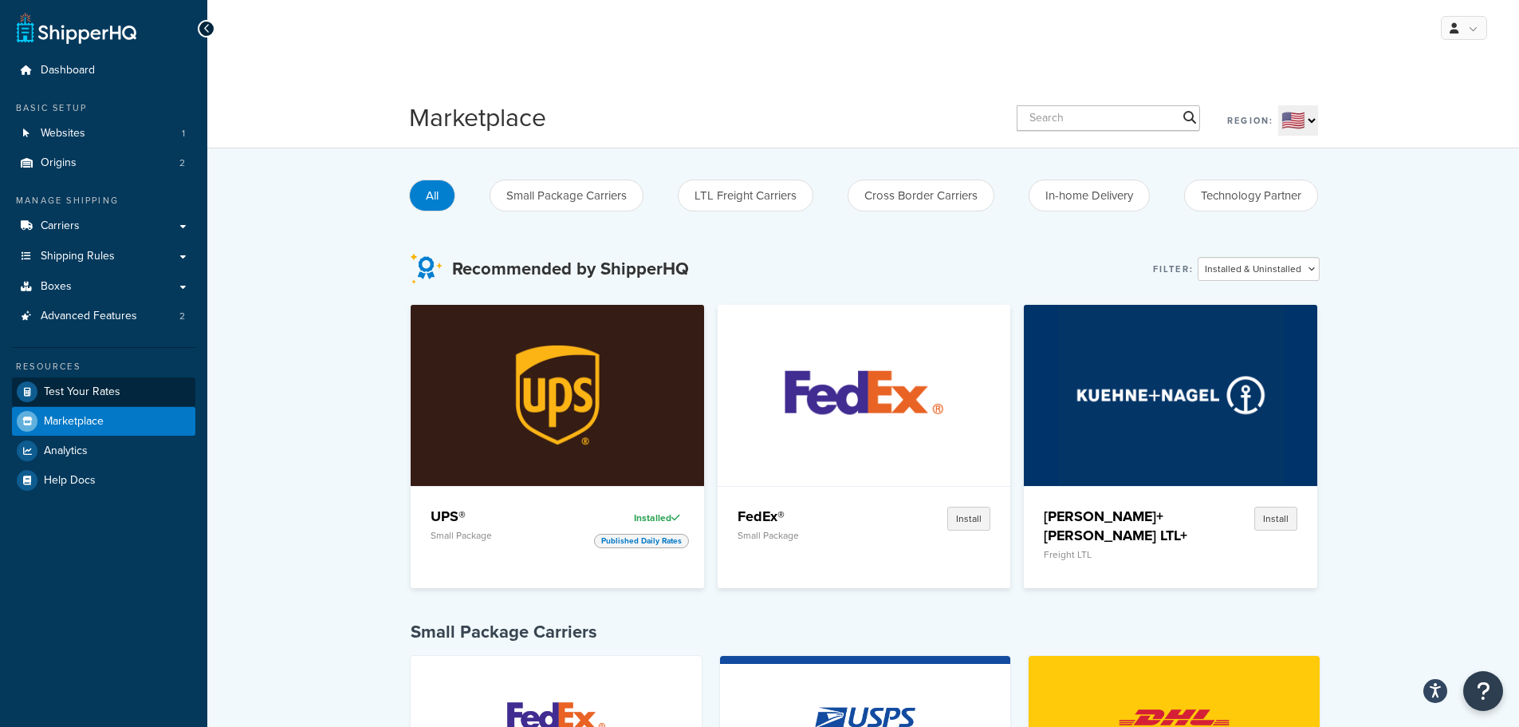 The width and height of the screenshot is (1519, 727). Describe the element at coordinates (639, 518) in the screenshot. I see `div: Installed` at that location.